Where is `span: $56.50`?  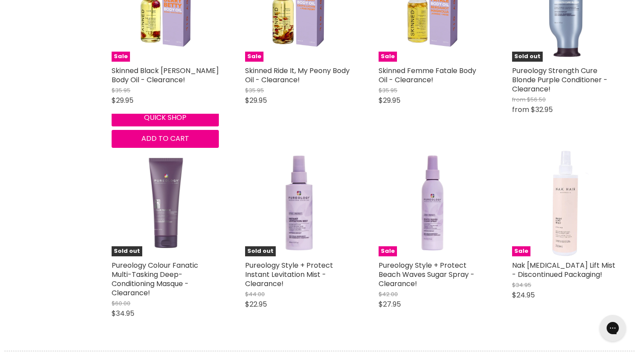
span: $56.50 is located at coordinates (536, 99).